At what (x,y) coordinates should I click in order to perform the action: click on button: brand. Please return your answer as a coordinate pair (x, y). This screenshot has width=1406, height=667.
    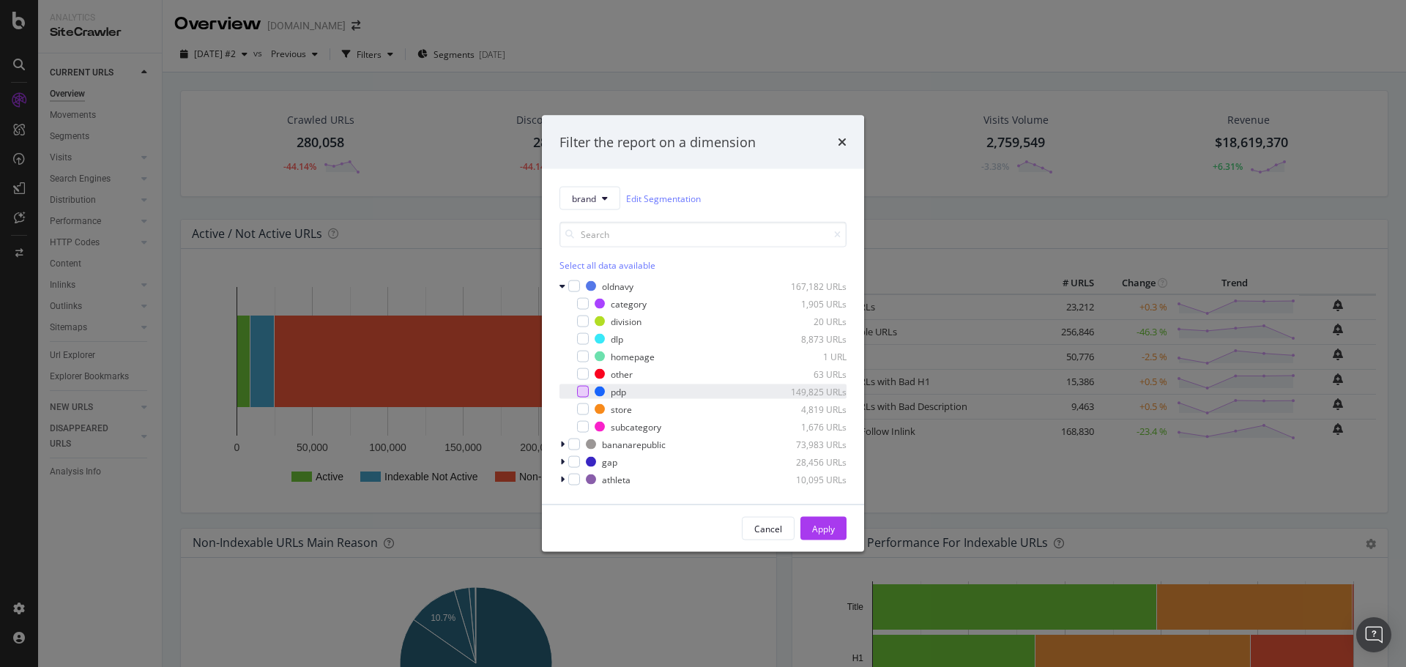
    Looking at the image, I should click on (589, 198).